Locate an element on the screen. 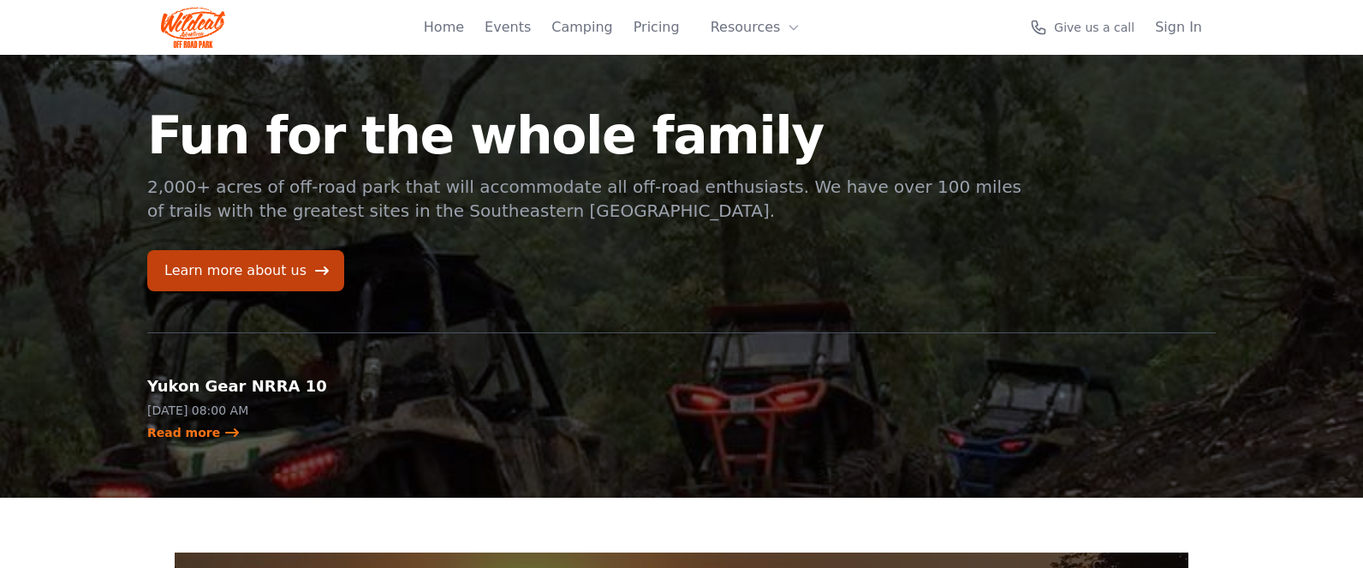  a: Home is located at coordinates (443, 27).